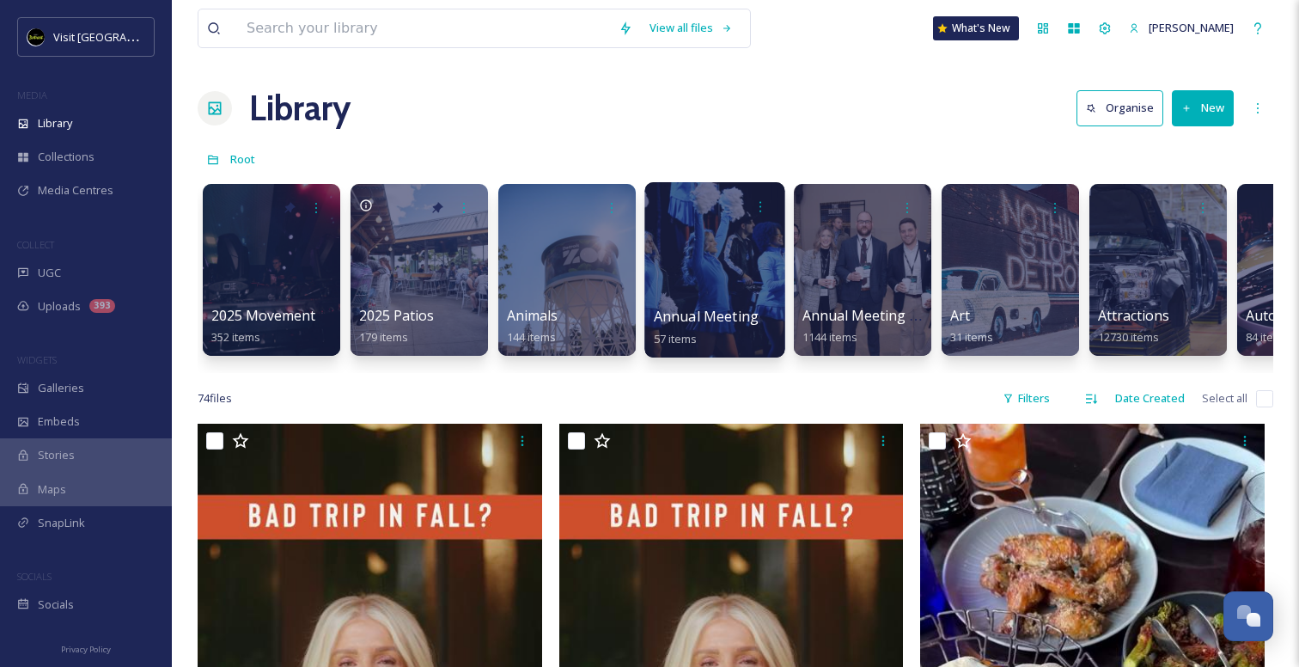 This screenshot has width=1299, height=667. What do you see at coordinates (102, 306) in the screenshot?
I see `div: 393` at bounding box center [102, 306].